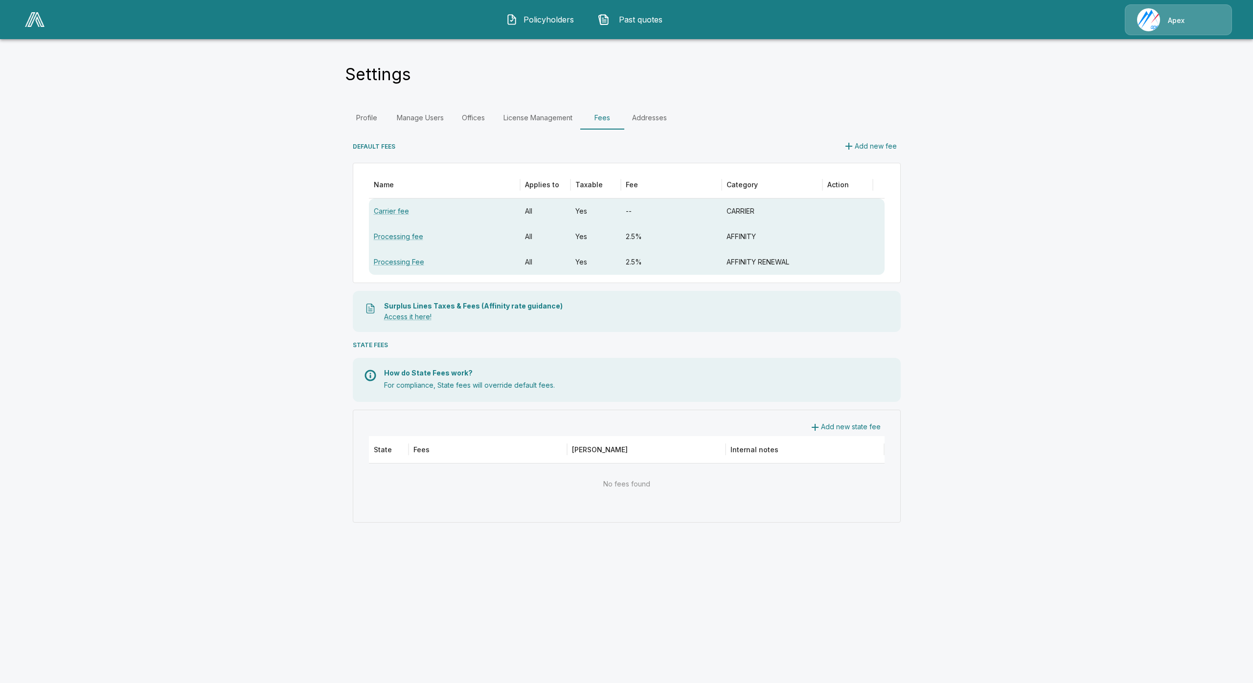 The width and height of the screenshot is (1253, 683). I want to click on div: Taxable, so click(589, 184).